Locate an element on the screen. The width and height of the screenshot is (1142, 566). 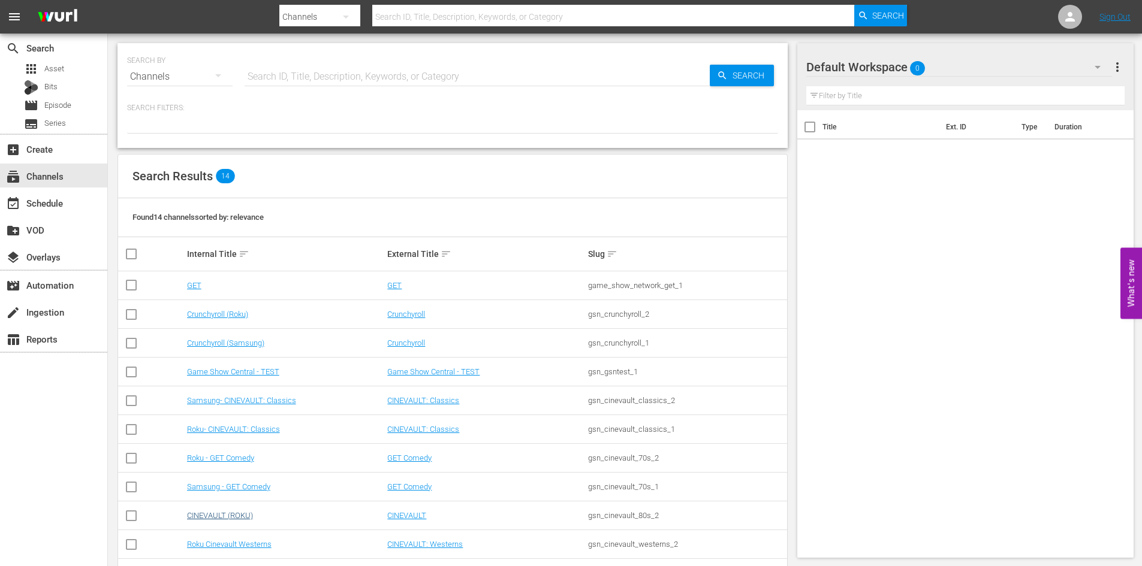
a: Crunchyroll (Roku) is located at coordinates (218, 314).